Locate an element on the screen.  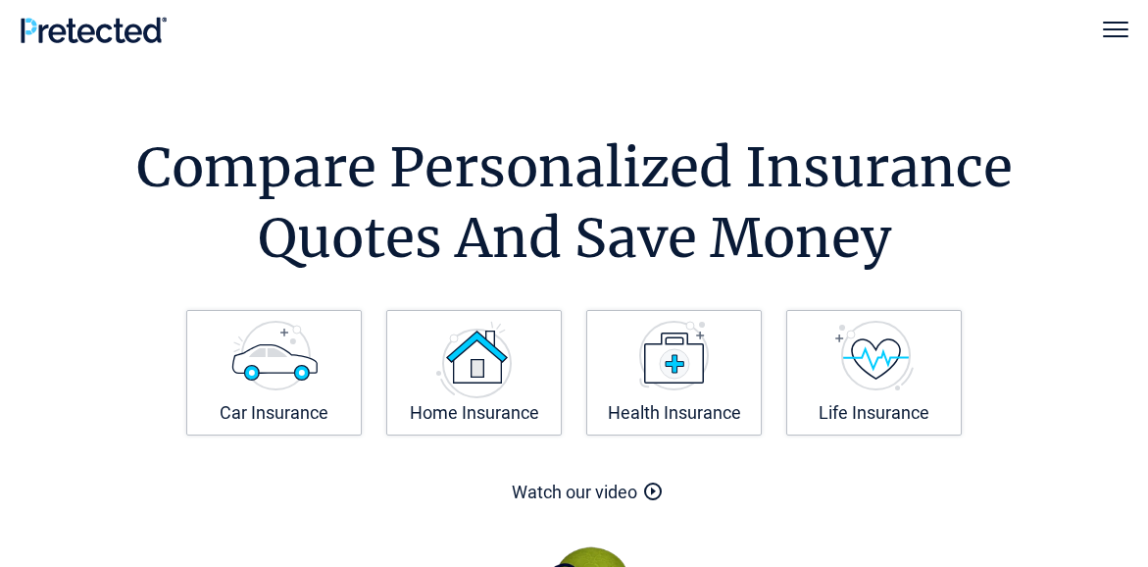
a: Home Insurance is located at coordinates (473, 372).